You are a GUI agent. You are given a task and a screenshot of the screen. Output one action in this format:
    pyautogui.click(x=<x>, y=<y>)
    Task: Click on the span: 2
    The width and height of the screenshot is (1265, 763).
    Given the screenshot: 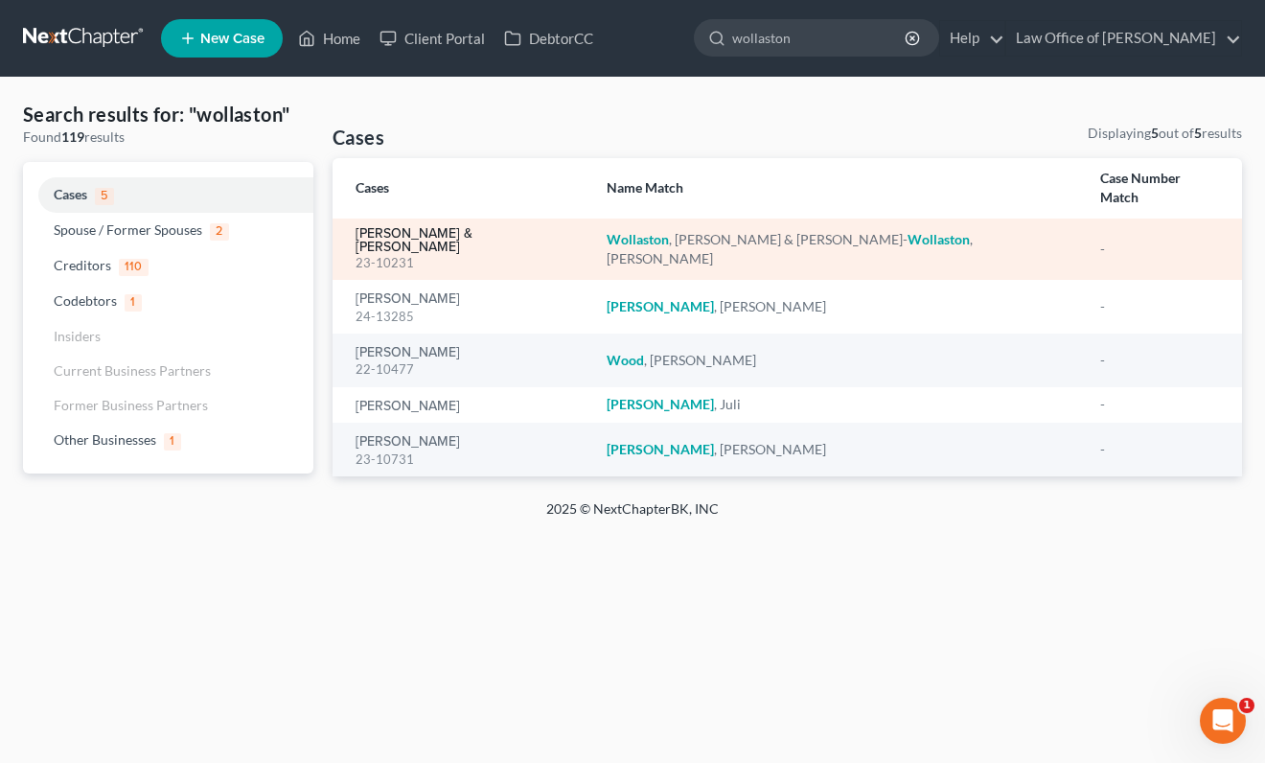 What is the action you would take?
    pyautogui.click(x=220, y=232)
    